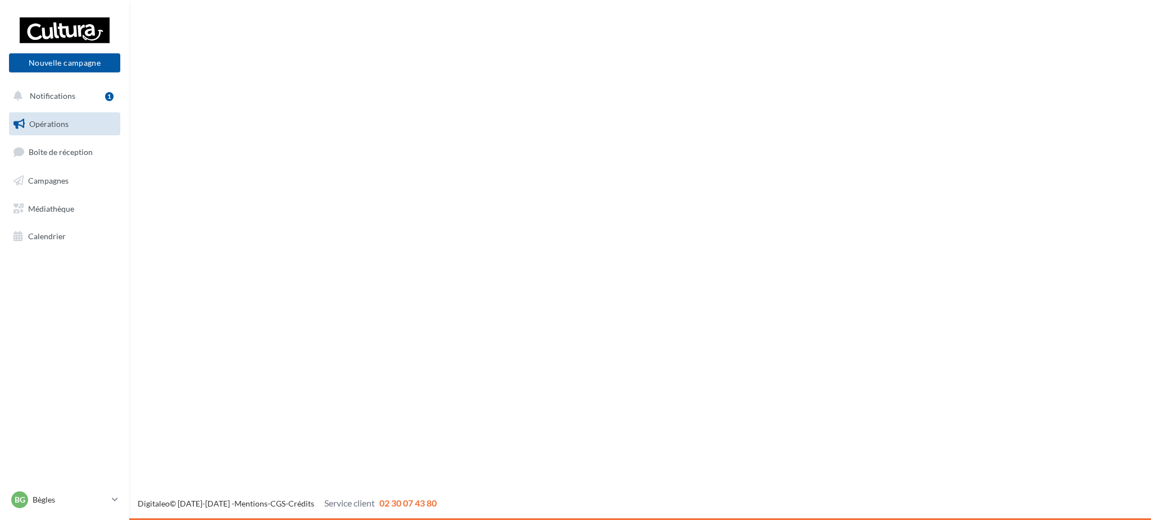  Describe the element at coordinates (62, 96) in the screenshot. I see `button: Notifications 1` at that location.